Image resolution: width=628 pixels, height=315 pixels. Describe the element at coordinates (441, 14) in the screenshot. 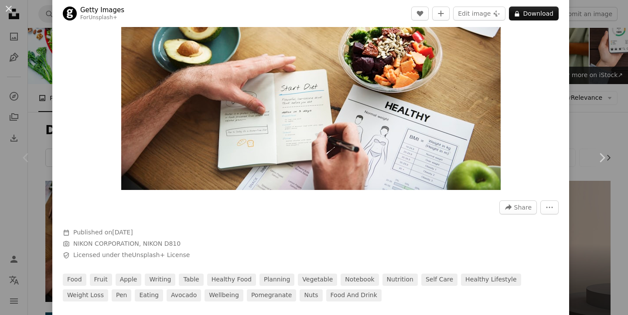

I see `button: Add to Collection` at that location.